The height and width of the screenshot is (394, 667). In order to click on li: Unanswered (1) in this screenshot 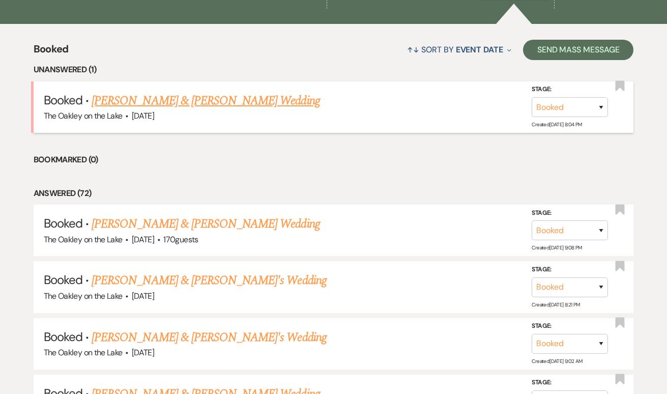, I will do `click(334, 70)`.